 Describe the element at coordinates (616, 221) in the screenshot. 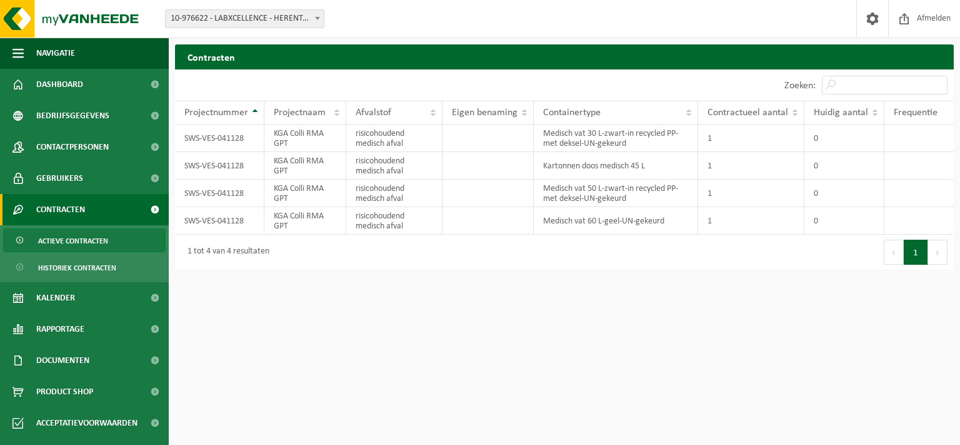

I see `td: Medisch vat 60 L-geel-UN-gekeurd` at that location.